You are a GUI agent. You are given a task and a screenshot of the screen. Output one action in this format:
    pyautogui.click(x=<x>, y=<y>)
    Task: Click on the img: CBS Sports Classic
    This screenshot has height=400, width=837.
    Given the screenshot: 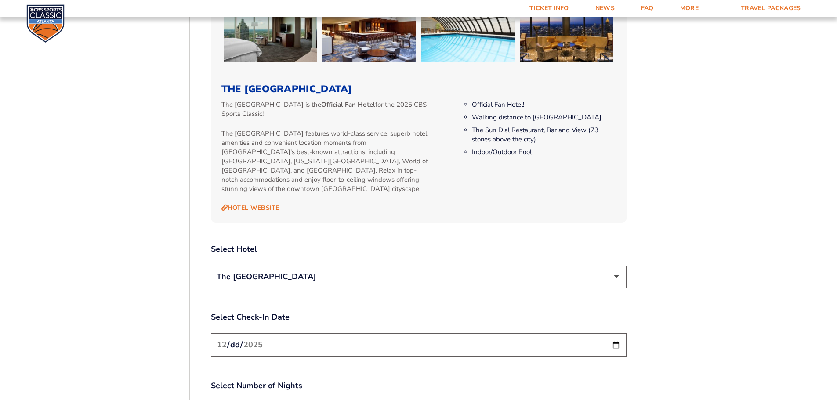 What is the action you would take?
    pyautogui.click(x=45, y=23)
    